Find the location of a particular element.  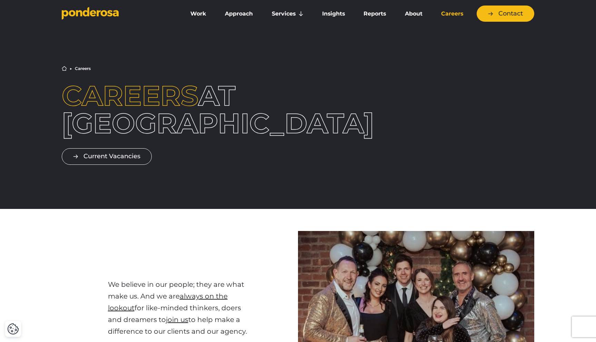

a: Reports is located at coordinates (375, 14).